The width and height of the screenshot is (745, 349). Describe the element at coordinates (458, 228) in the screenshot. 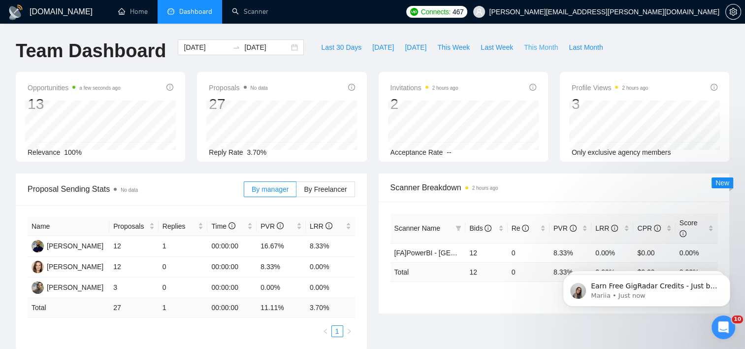

I see `span: filter` at that location.